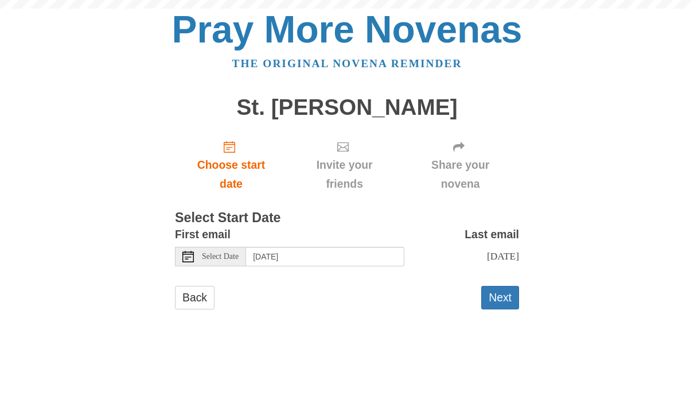 The height and width of the screenshot is (403, 694). What do you see at coordinates (231, 165) in the screenshot?
I see `a: Choose start date` at bounding box center [231, 165].